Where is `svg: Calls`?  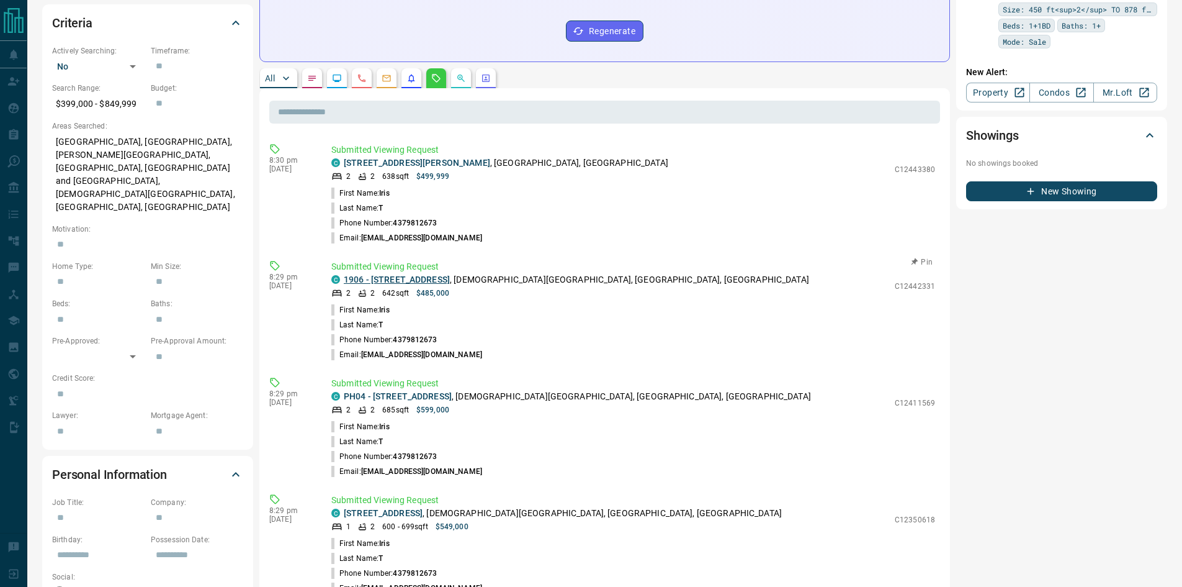
svg: Calls is located at coordinates (362, 78).